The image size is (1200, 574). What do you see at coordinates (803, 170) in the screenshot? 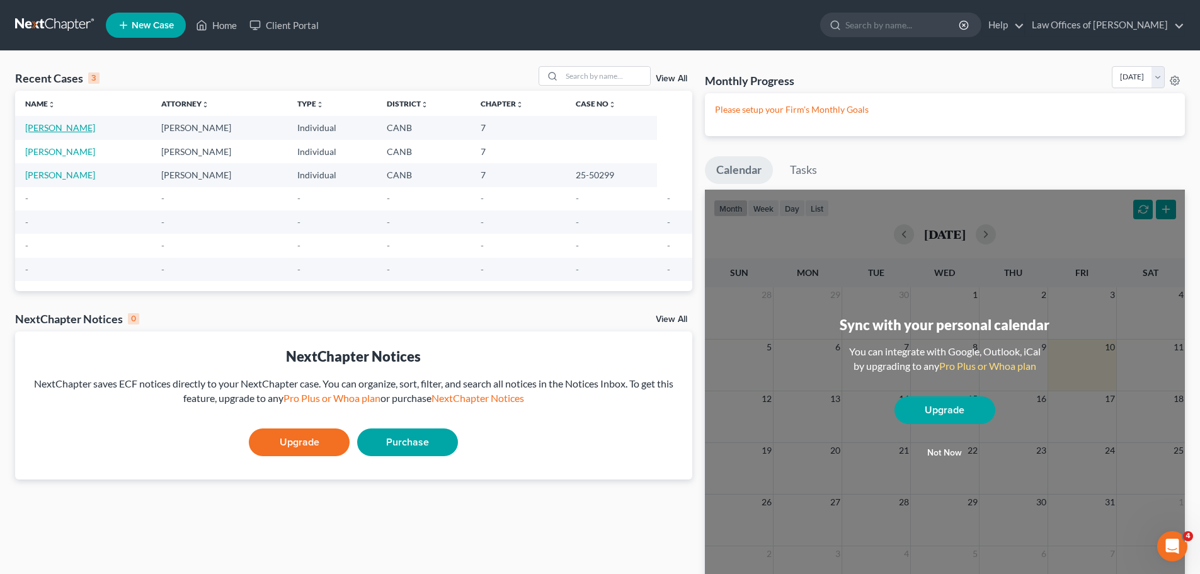
I see `a: Tasks` at bounding box center [803, 170].